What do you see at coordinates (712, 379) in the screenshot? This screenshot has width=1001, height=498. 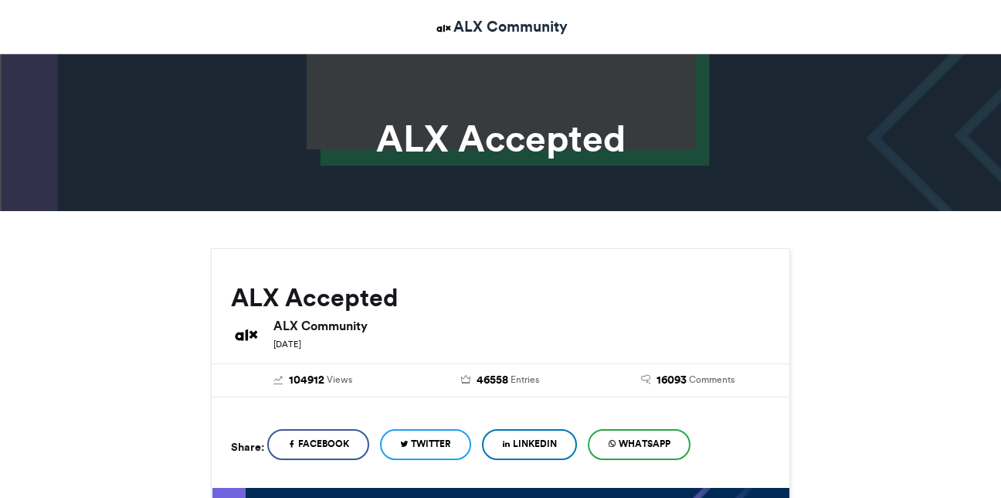 I see `span: Comments` at bounding box center [712, 379].